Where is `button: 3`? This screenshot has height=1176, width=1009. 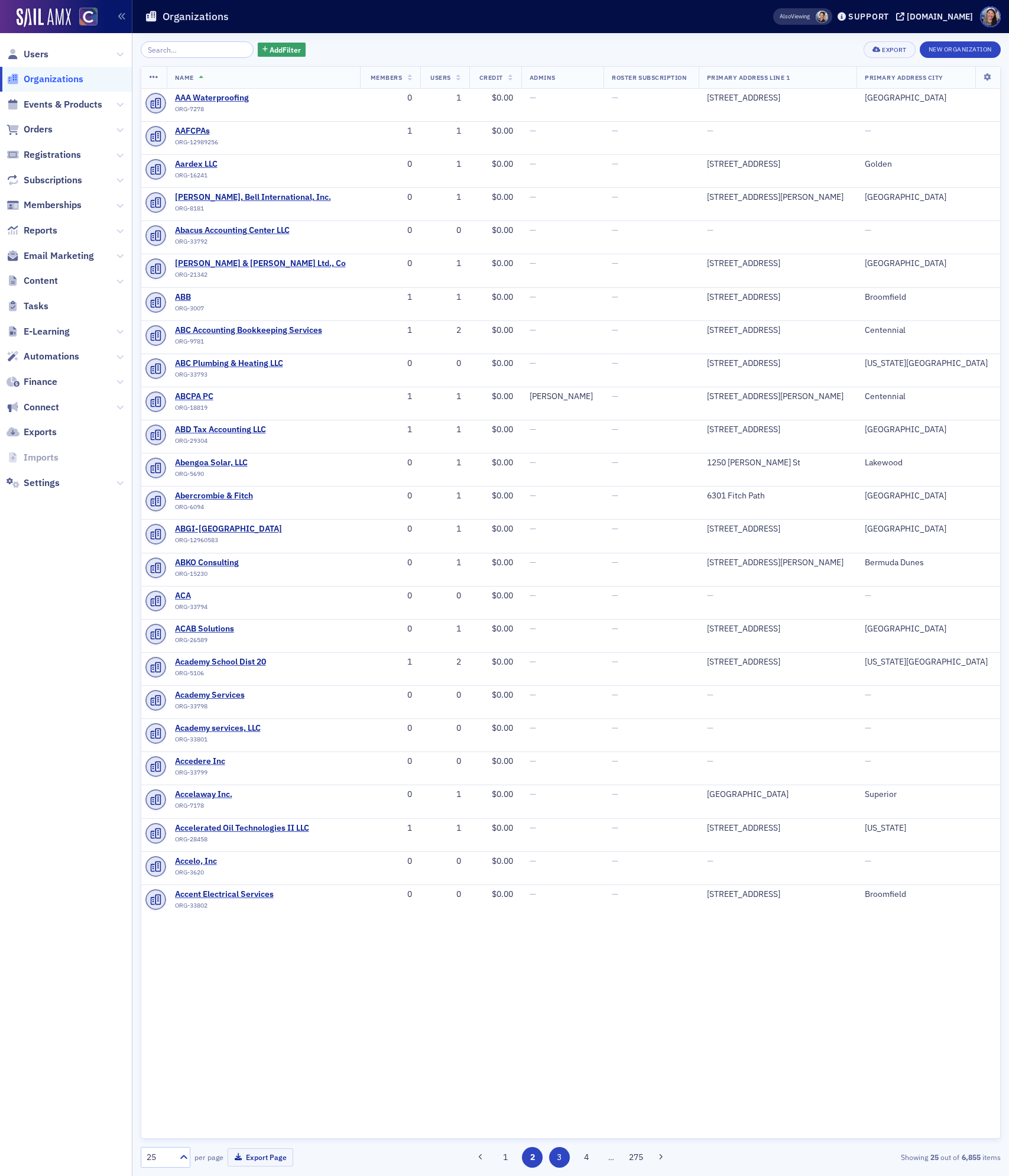 button: 3 is located at coordinates (559, 1157).